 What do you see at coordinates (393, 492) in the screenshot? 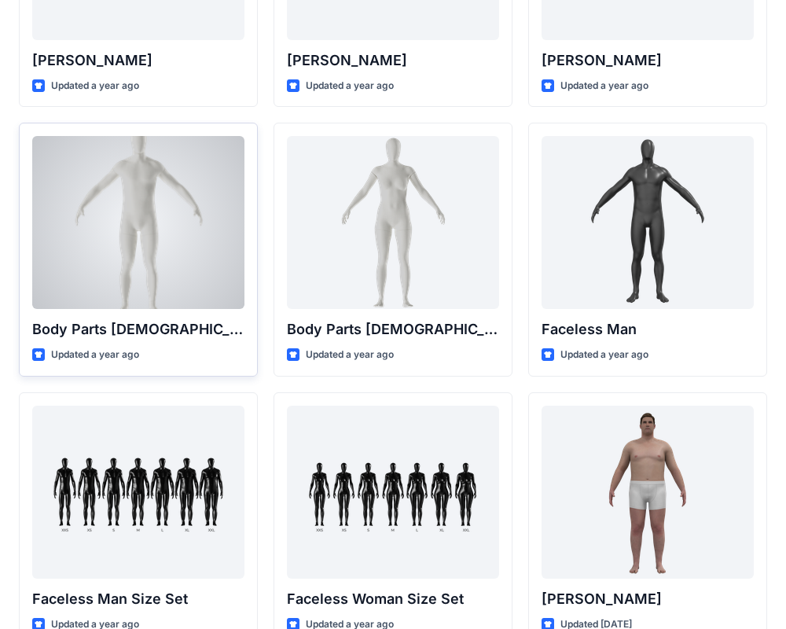
I see `a: Faceless Woman Size Set` at bounding box center [393, 492].